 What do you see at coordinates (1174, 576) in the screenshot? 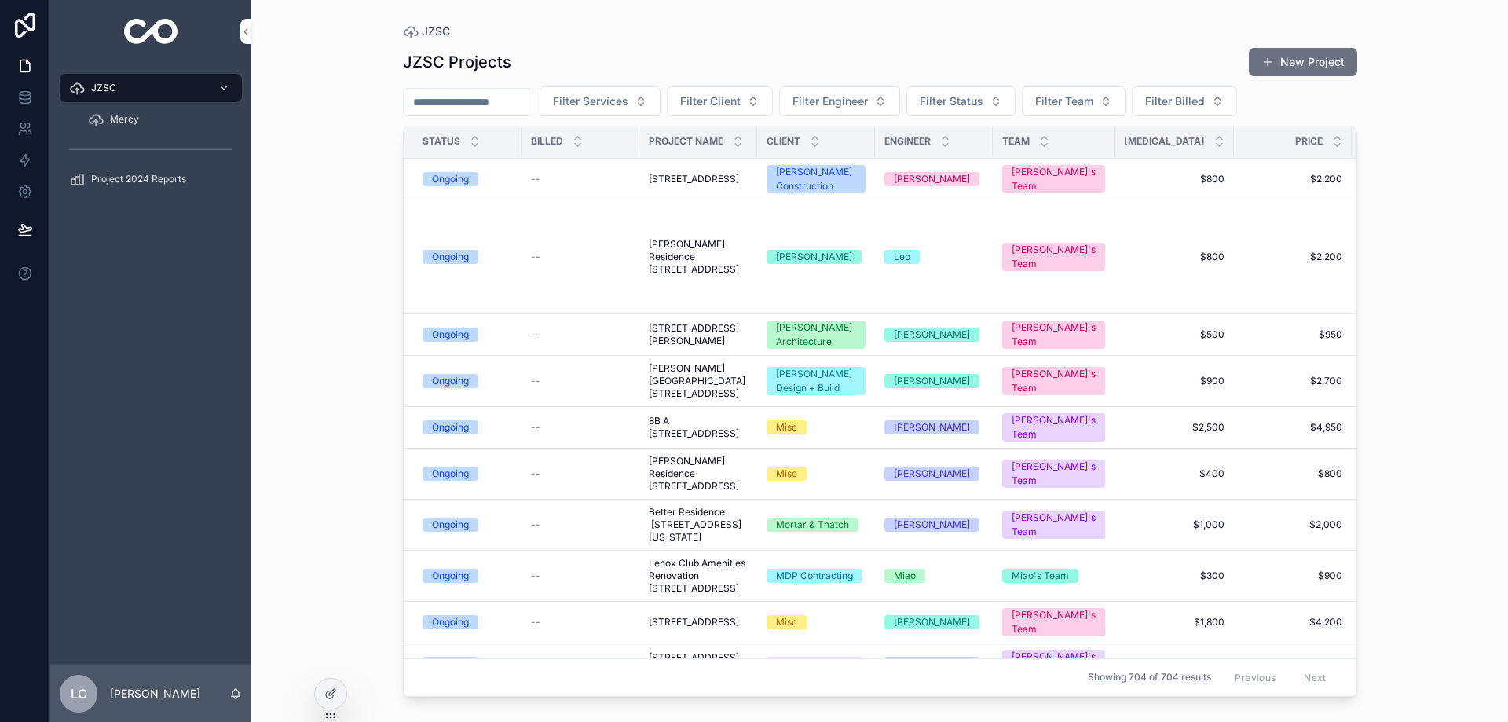
I see `a: $300` at bounding box center [1174, 576].